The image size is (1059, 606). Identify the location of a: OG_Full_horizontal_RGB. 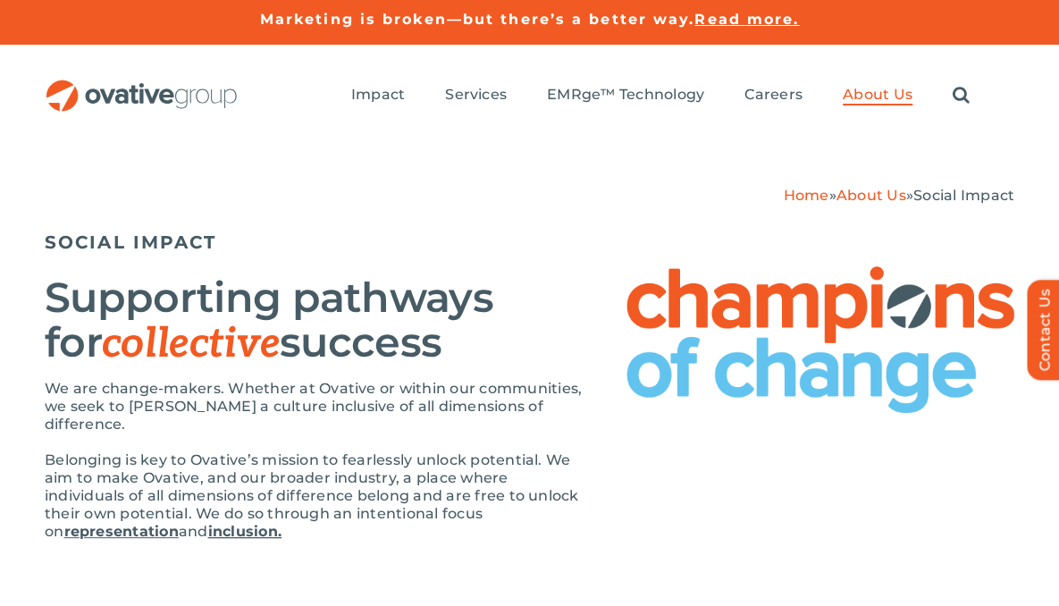
(141, 86).